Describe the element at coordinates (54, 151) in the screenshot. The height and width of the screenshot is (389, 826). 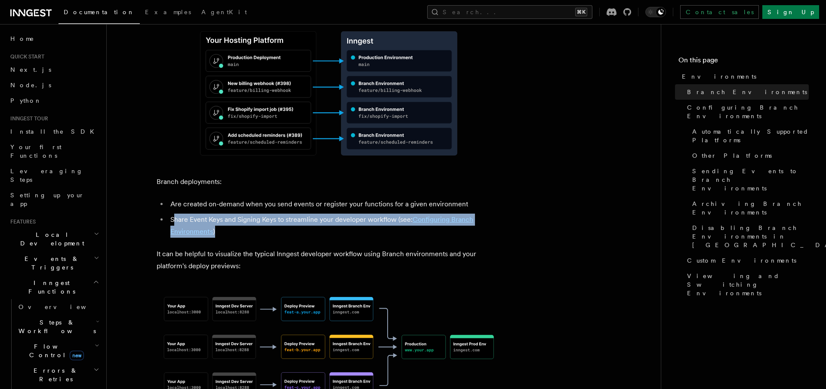
I see `a: Your first Functions` at that location.